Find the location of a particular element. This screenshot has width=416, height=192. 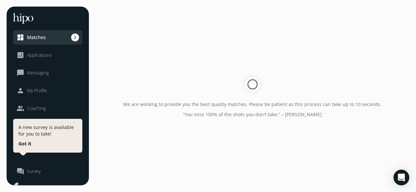

a: question_answerSurvey is located at coordinates (48, 172).